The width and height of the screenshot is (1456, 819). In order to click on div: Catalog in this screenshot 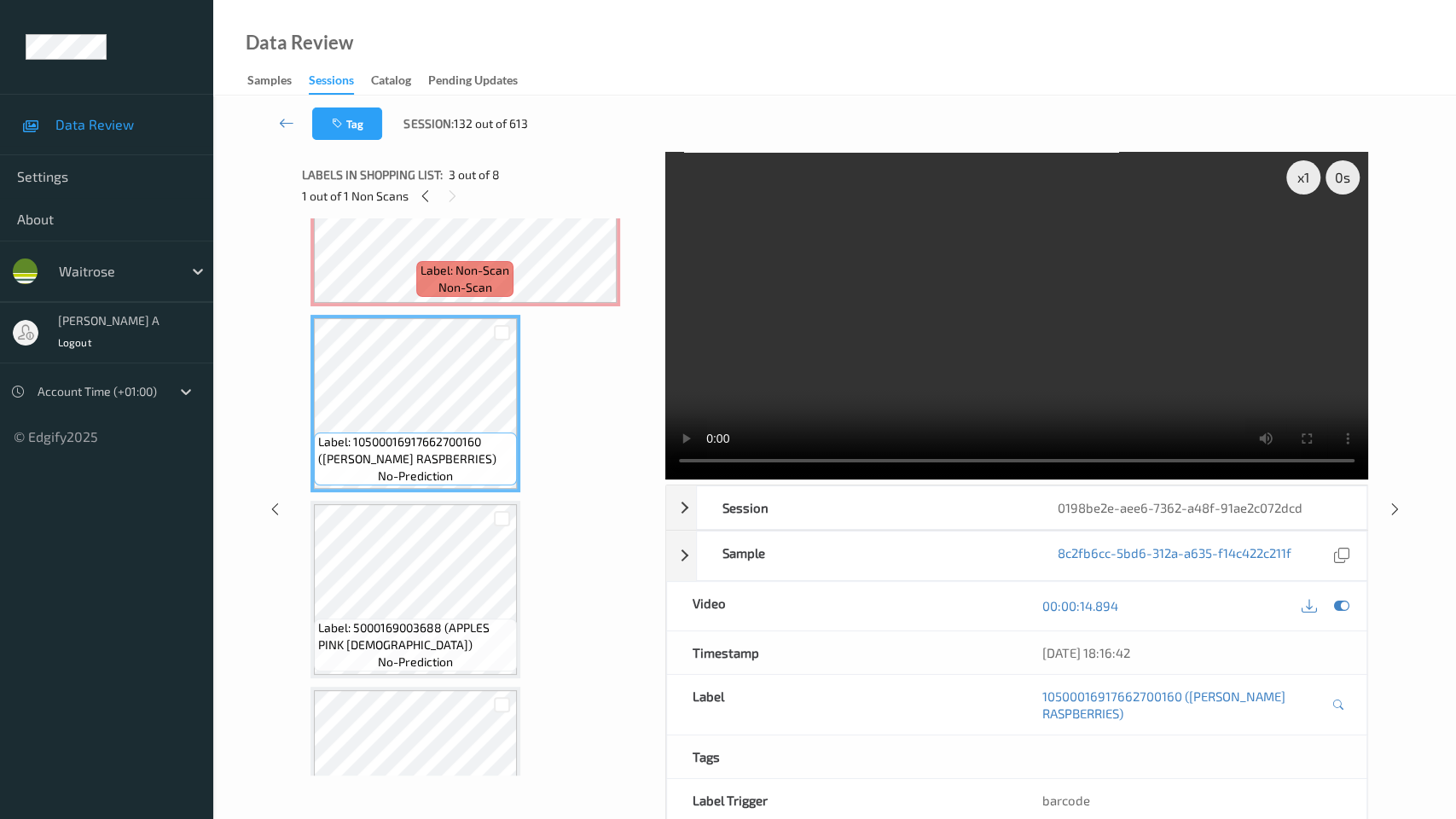, I will do `click(391, 82)`.